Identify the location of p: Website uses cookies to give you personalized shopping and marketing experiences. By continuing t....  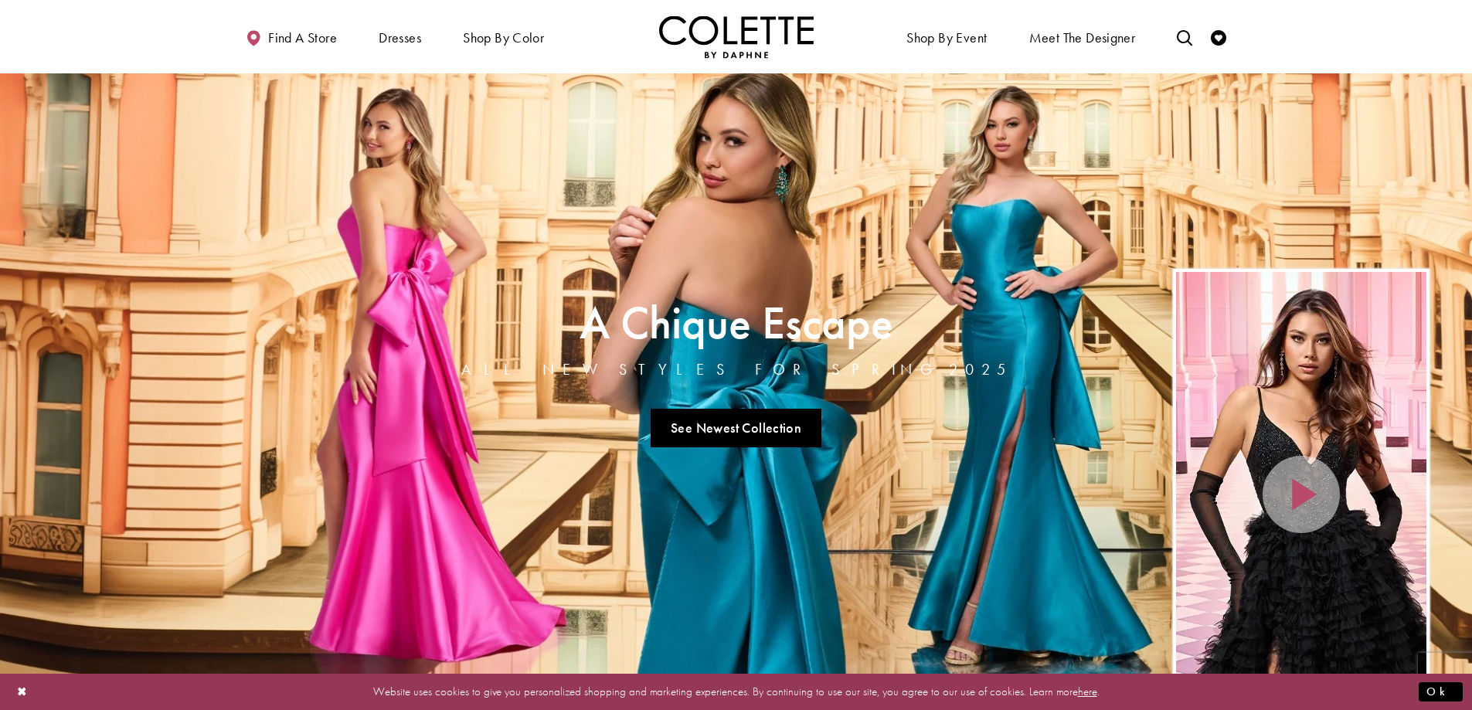
(735, 691).